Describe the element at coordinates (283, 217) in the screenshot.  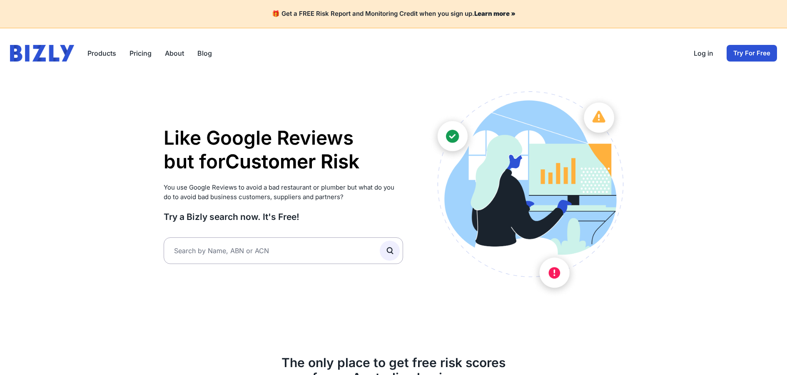
I see `h3: Try a Bizly search now. It's Free!` at that location.